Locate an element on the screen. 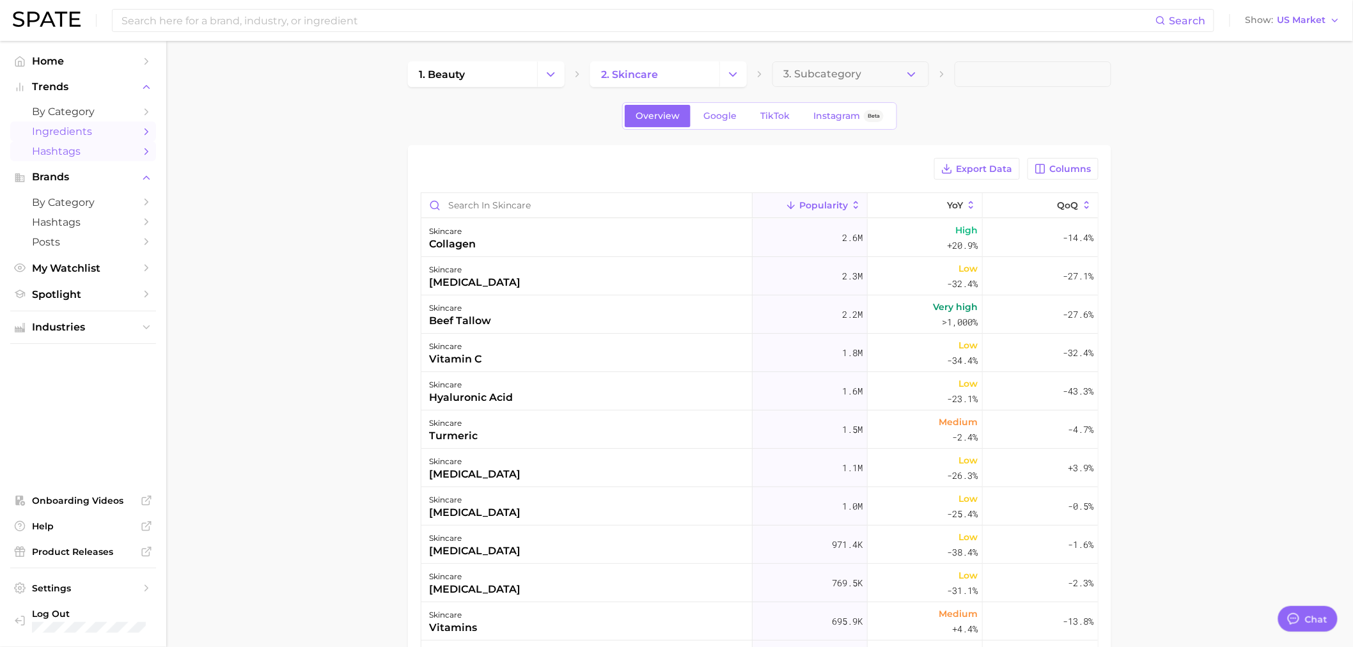  a: 2. skincare is located at coordinates (655, 74).